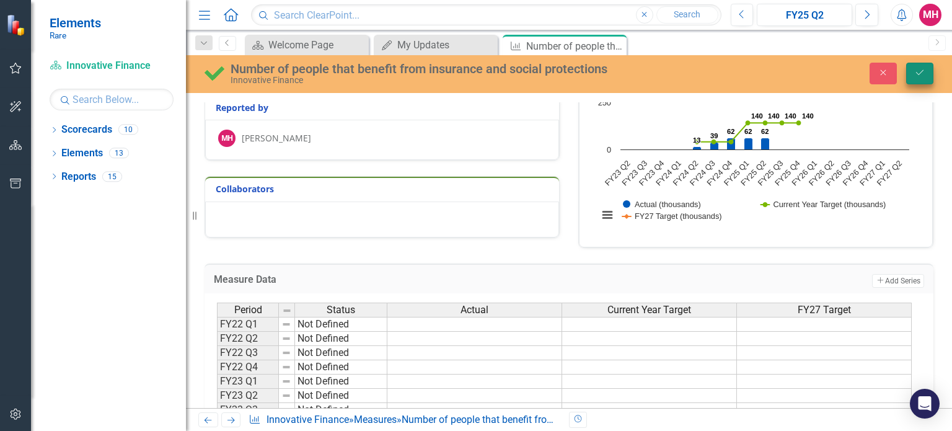 The height and width of the screenshot is (431, 952). I want to click on a: Welcome Page, so click(307, 45).